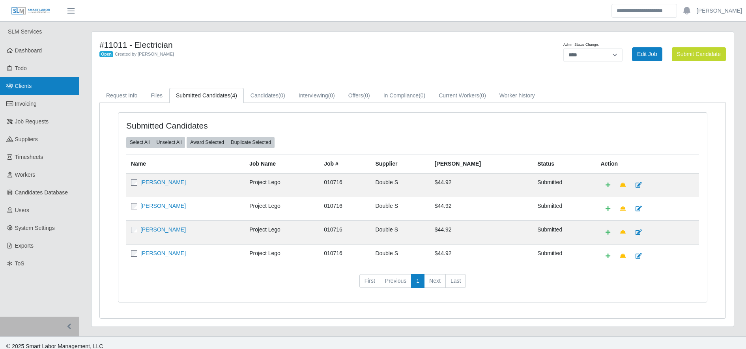 This screenshot has height=349, width=746. I want to click on span: ToS, so click(20, 263).